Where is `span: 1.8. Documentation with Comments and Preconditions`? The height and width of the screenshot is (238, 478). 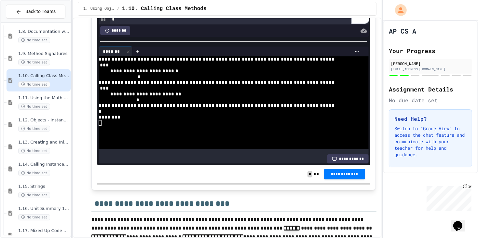
span: 1.8. Documentation with Comments and Preconditions is located at coordinates (44, 32).